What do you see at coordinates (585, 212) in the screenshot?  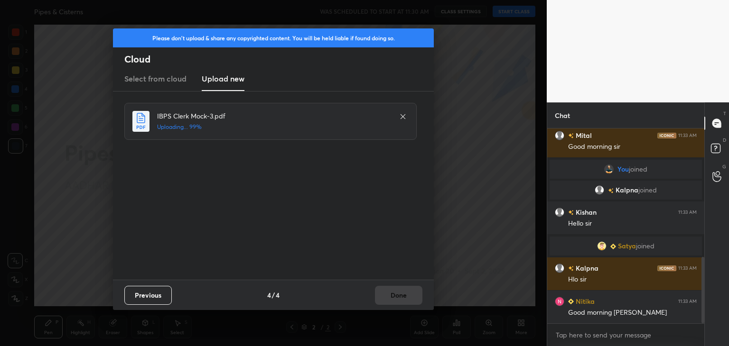 I see `h6: Kishan` at bounding box center [585, 212].